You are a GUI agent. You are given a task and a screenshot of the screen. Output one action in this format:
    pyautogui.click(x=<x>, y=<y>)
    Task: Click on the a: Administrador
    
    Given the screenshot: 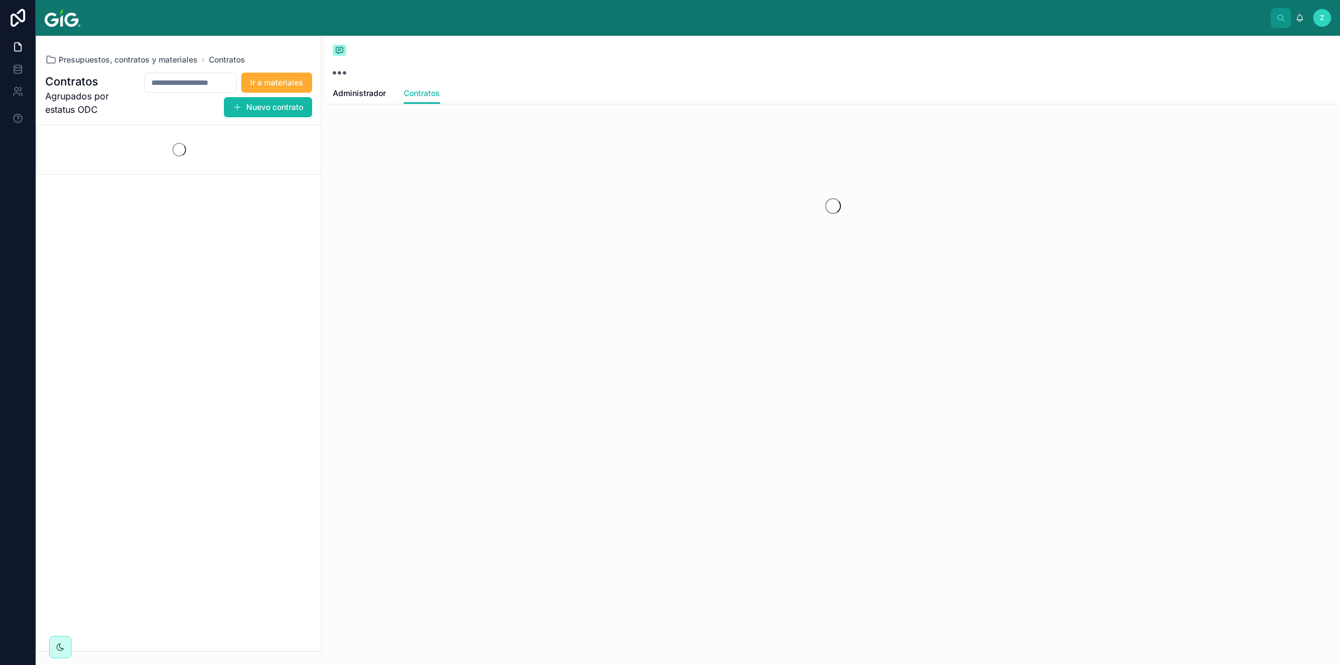 What is the action you would take?
    pyautogui.click(x=359, y=94)
    